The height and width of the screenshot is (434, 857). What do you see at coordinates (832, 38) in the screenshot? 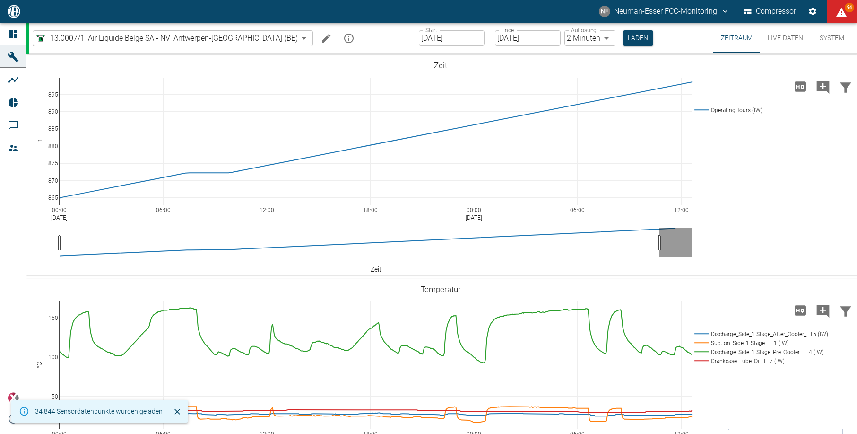
I see `button: System` at bounding box center [832, 38].